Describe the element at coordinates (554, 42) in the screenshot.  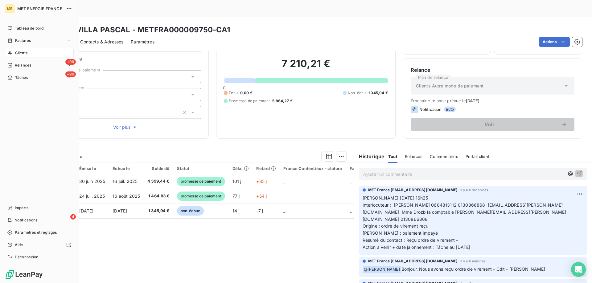
I see `button: Actions` at that location.